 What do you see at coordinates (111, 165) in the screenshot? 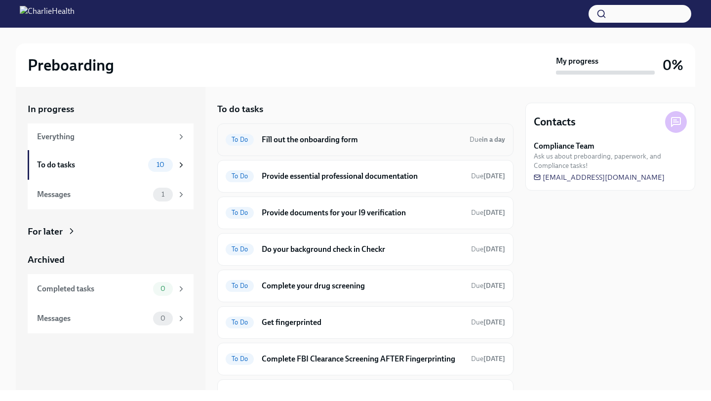
I see `a: To do tasks10` at bounding box center [111, 165].